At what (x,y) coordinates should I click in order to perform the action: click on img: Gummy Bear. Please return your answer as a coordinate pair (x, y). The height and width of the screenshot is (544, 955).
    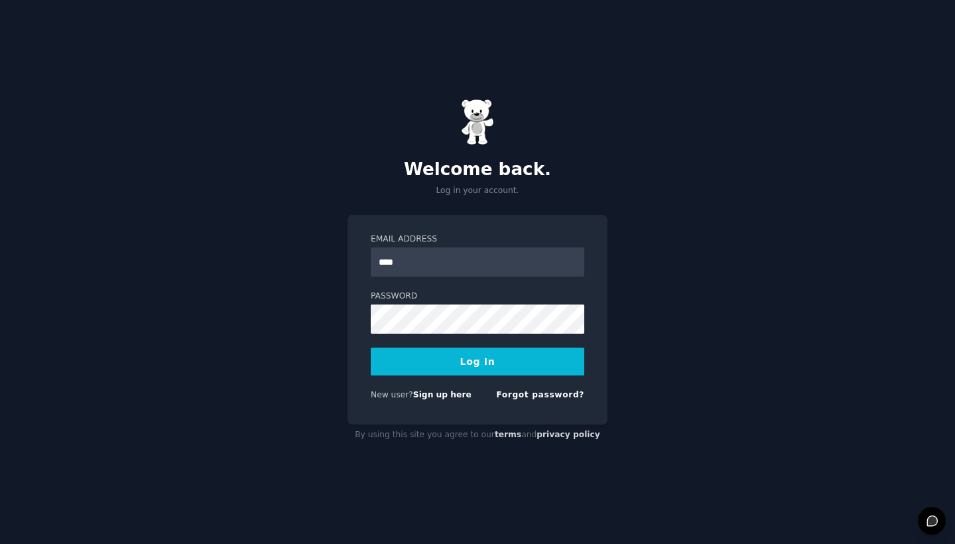
    Looking at the image, I should click on (477, 122).